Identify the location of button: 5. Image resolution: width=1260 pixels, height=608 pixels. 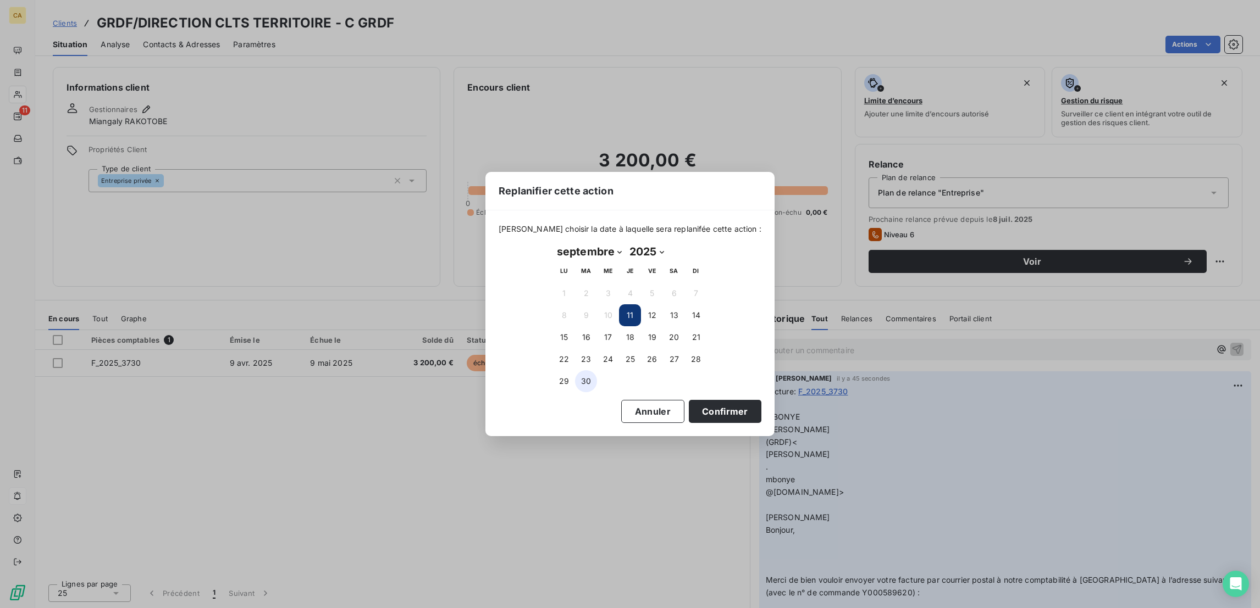
(652, 294).